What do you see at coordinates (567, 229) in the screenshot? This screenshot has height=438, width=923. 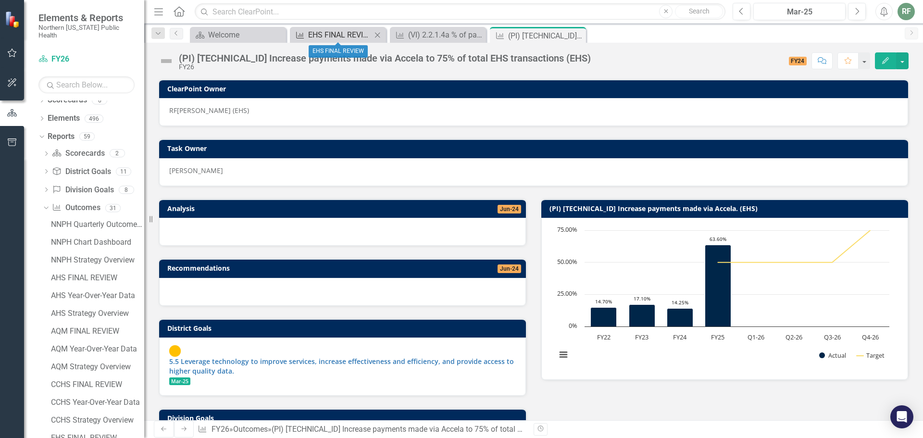 I see `text: 75.00%` at bounding box center [567, 229].